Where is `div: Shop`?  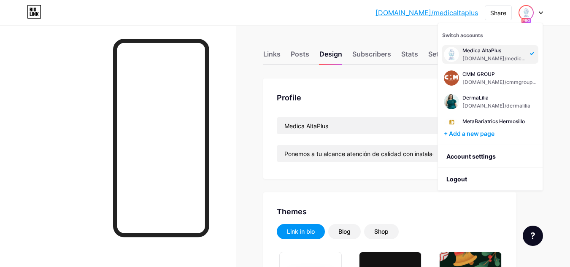 div: Shop is located at coordinates (381, 232).